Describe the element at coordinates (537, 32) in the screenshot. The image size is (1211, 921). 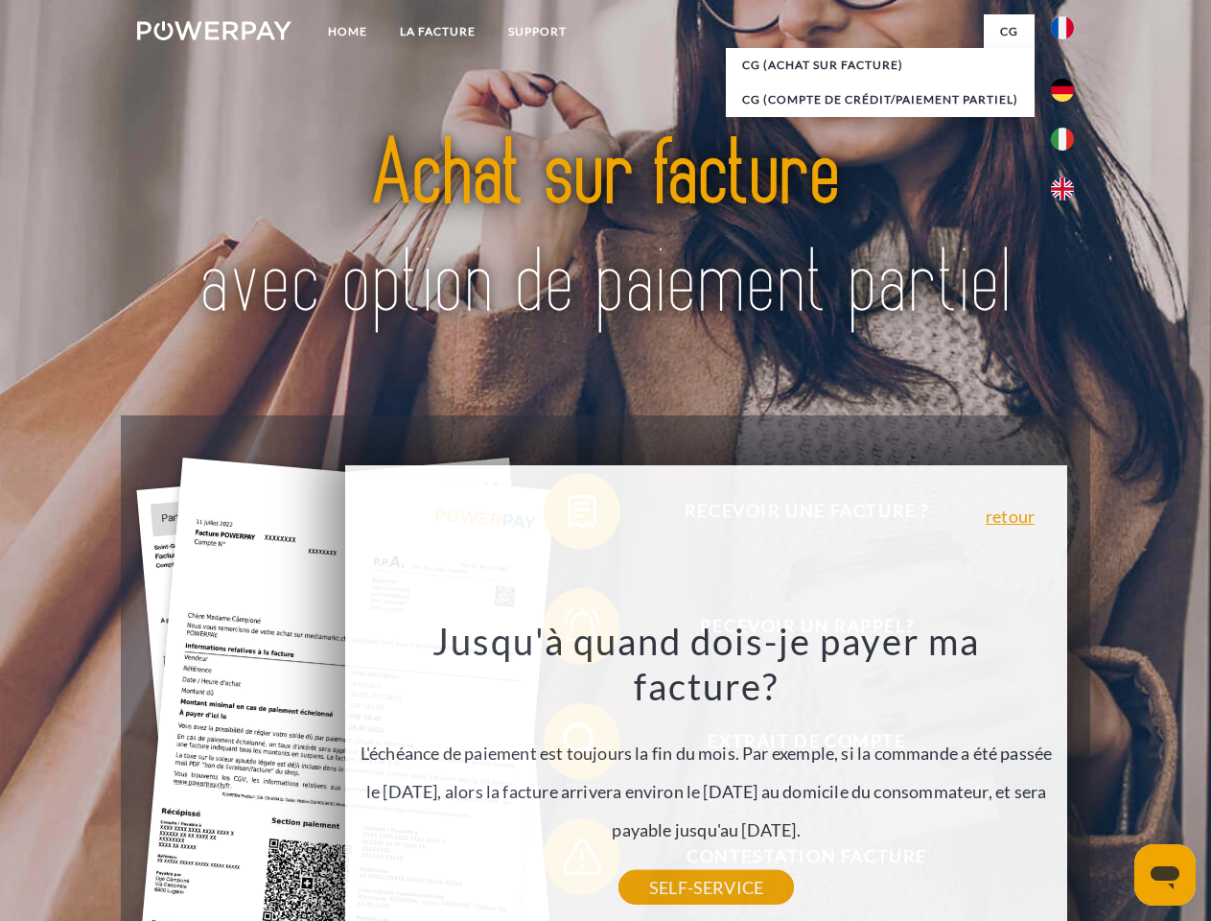
I see `a: Support` at that location.